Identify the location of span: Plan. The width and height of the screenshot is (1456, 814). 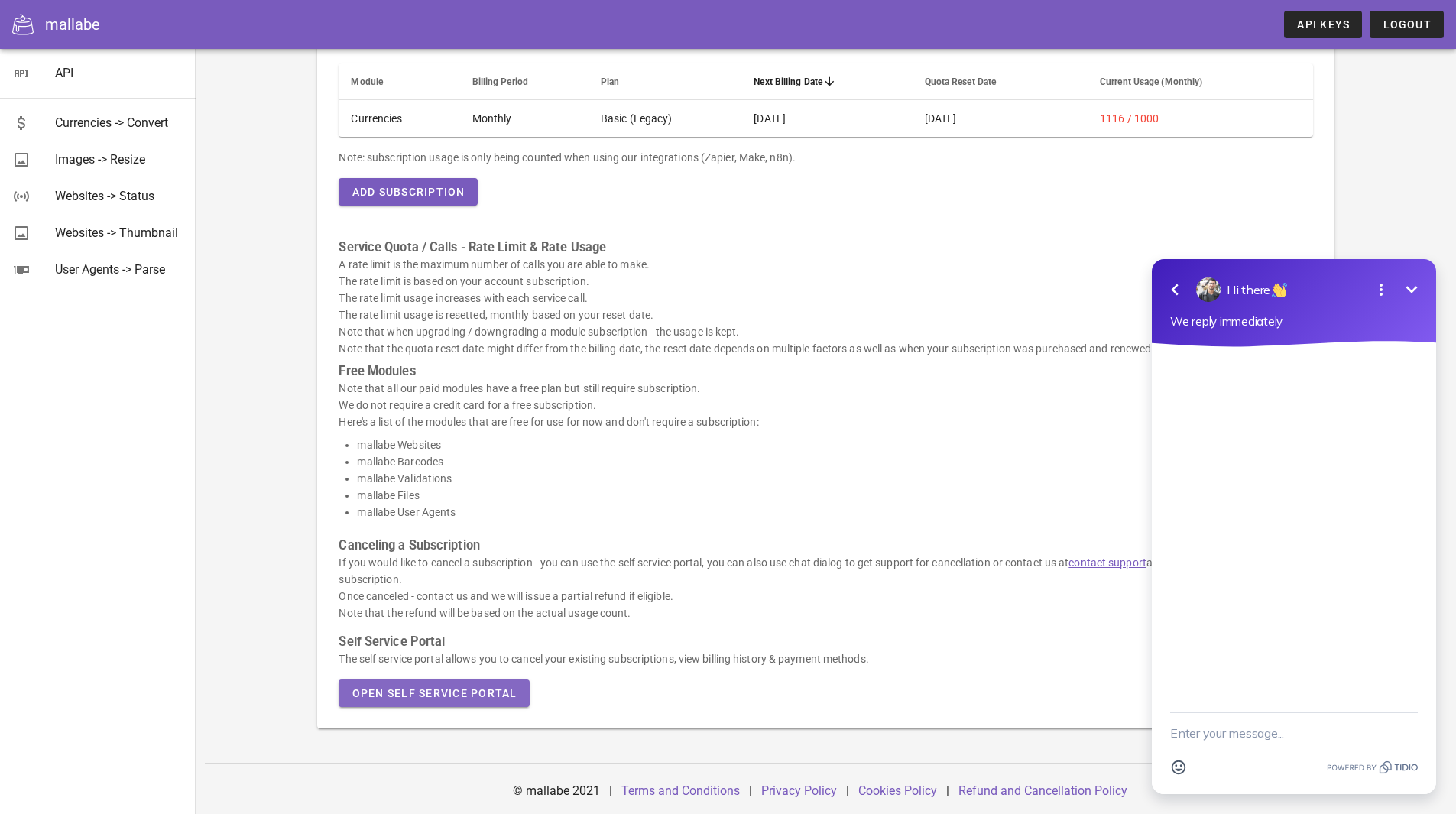
(610, 82).